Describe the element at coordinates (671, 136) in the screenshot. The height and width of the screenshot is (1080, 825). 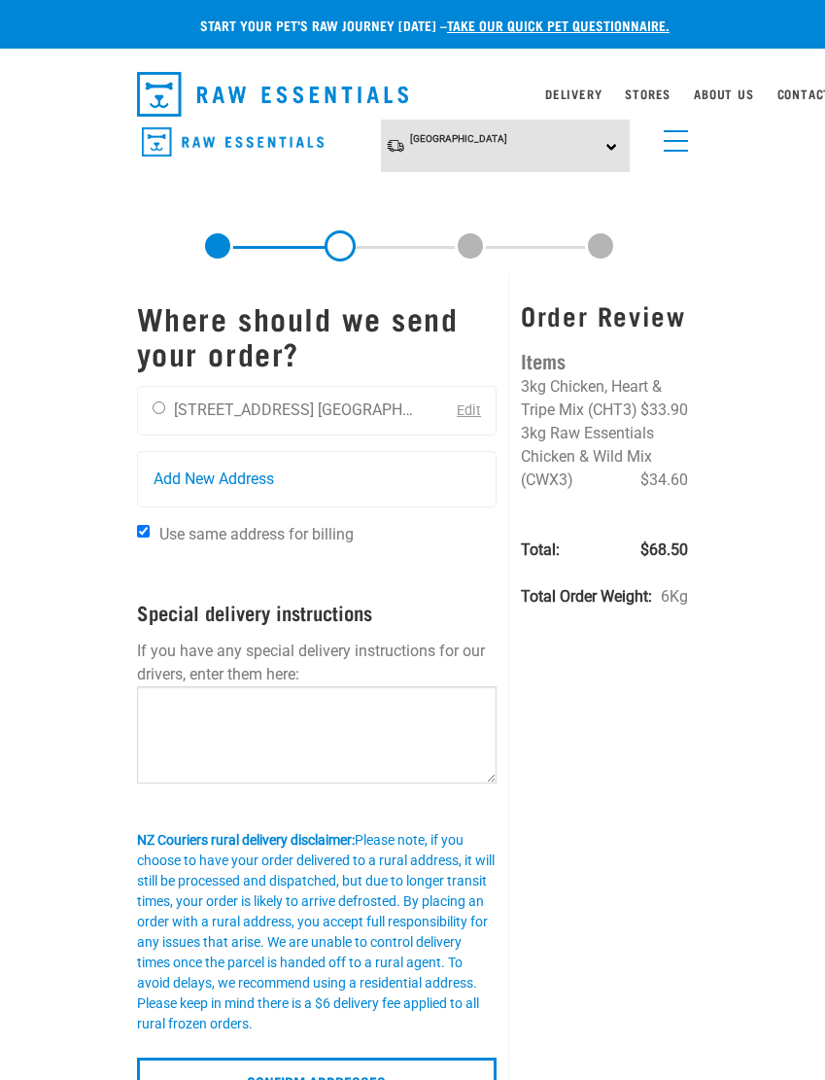
I see `a: menu` at that location.